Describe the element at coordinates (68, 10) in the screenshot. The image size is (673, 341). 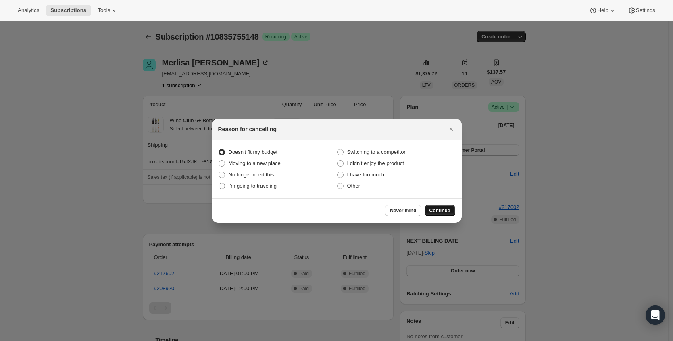
I see `span: Subscriptions` at that location.